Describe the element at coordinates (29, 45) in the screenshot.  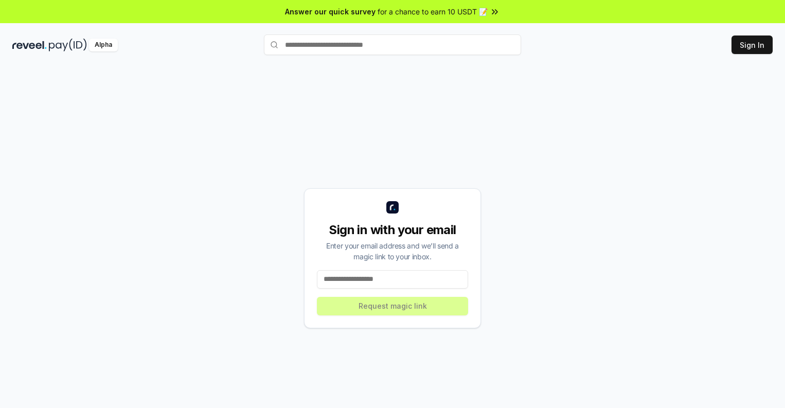
I see `img: reveel_dark` at that location.